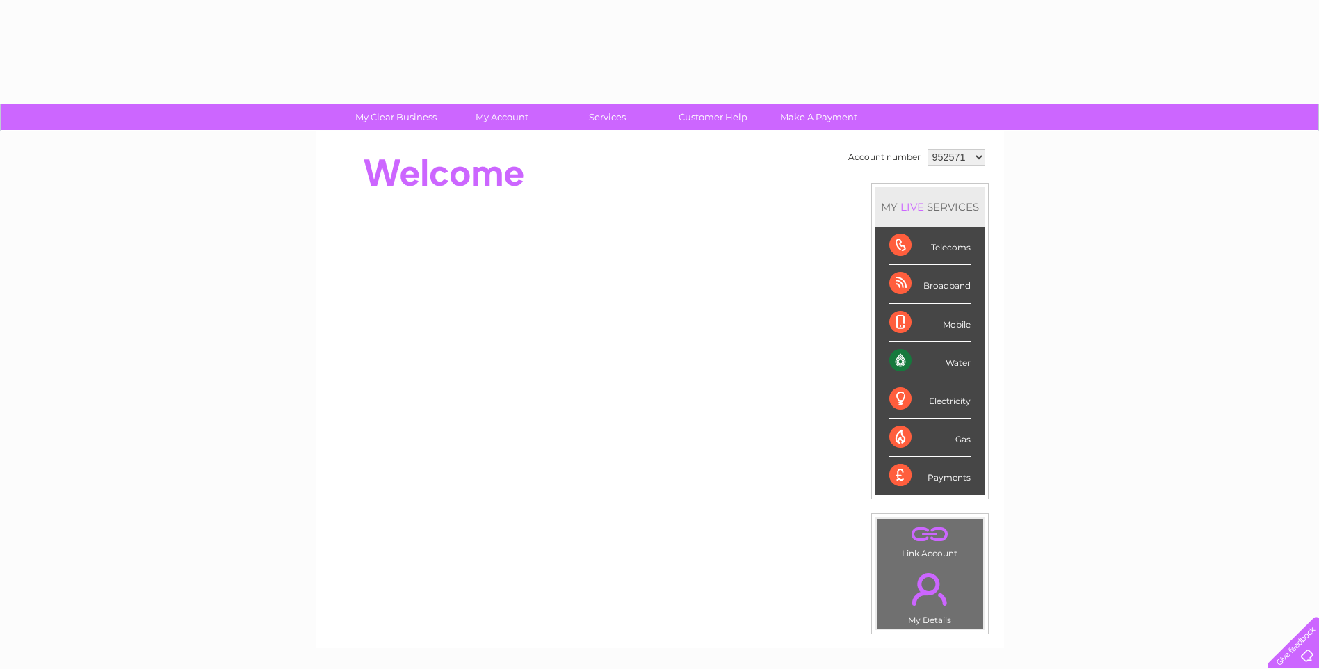 The image size is (1319, 669). What do you see at coordinates (884, 157) in the screenshot?
I see `td: Account number` at bounding box center [884, 157].